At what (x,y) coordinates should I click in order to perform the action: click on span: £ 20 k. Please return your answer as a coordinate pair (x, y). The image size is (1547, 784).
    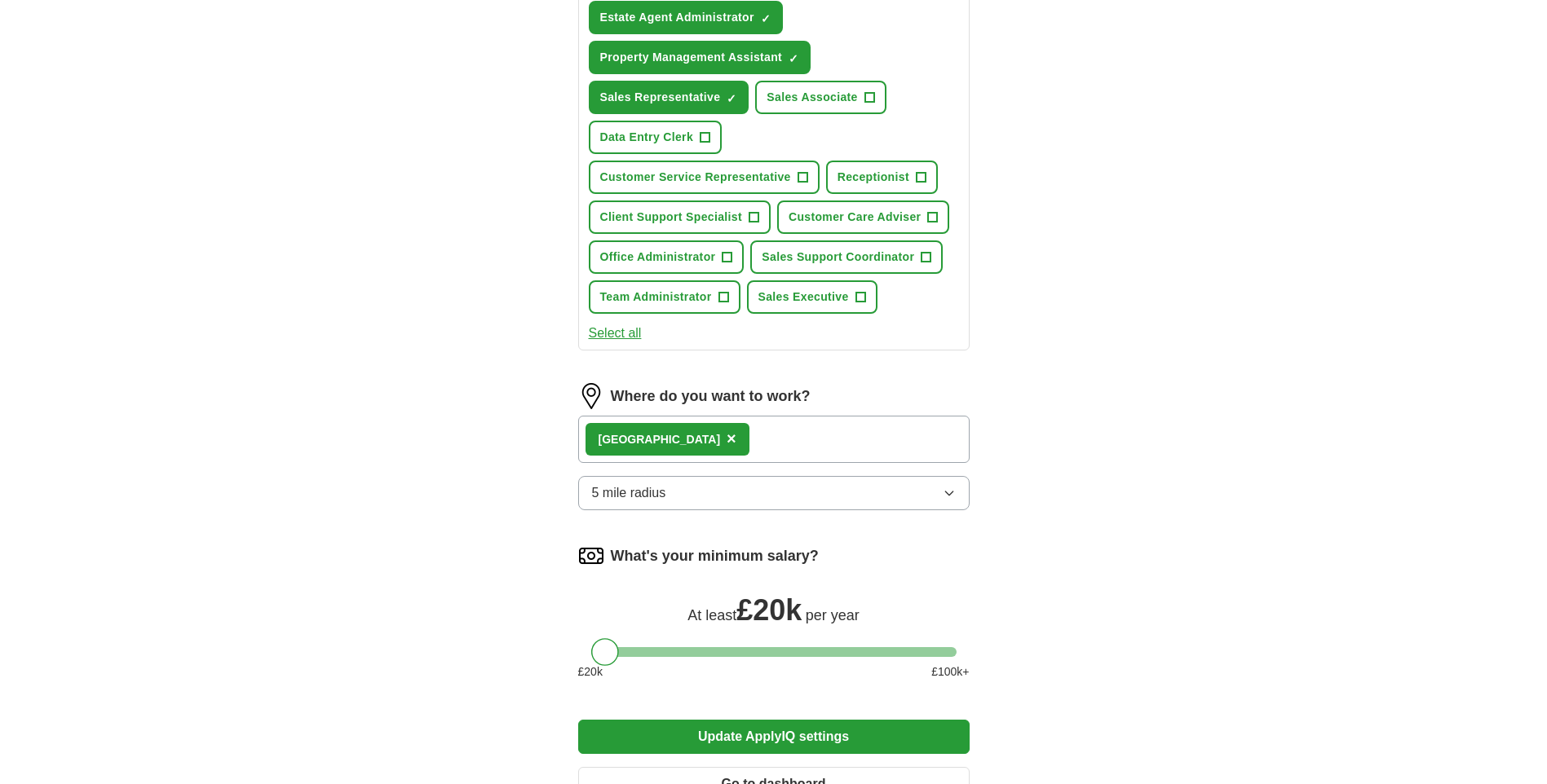
    Looking at the image, I should click on (591, 671).